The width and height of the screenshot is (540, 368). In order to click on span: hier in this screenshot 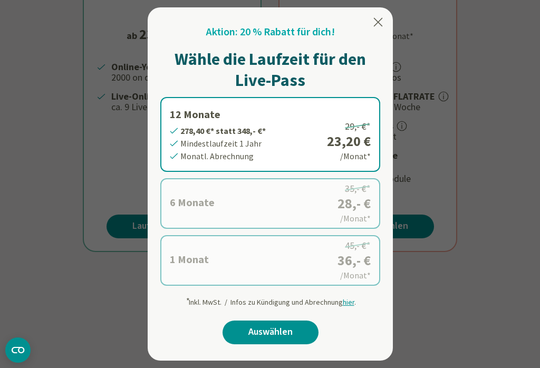, I will do `click(348, 302)`.